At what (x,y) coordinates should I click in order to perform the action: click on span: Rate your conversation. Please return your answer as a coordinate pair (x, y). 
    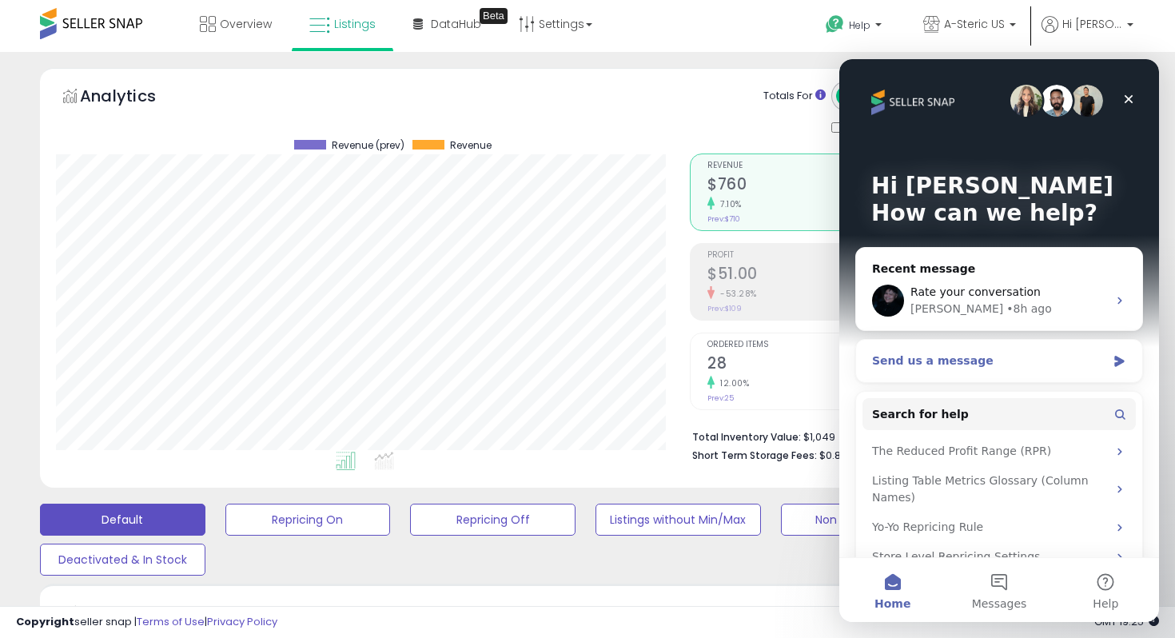
    Looking at the image, I should click on (136, 233).